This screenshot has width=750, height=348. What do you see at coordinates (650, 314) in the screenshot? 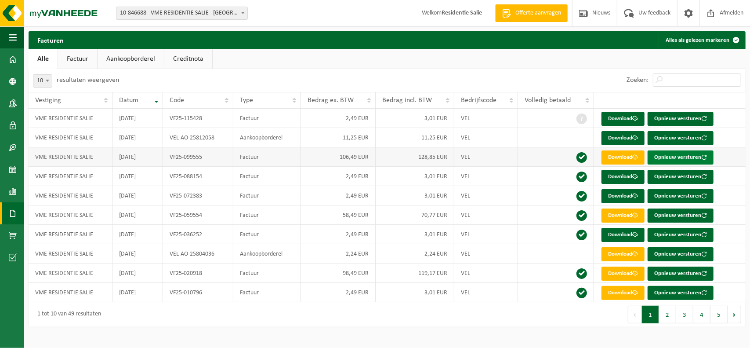
I see `button: 1` at bounding box center [650, 314].